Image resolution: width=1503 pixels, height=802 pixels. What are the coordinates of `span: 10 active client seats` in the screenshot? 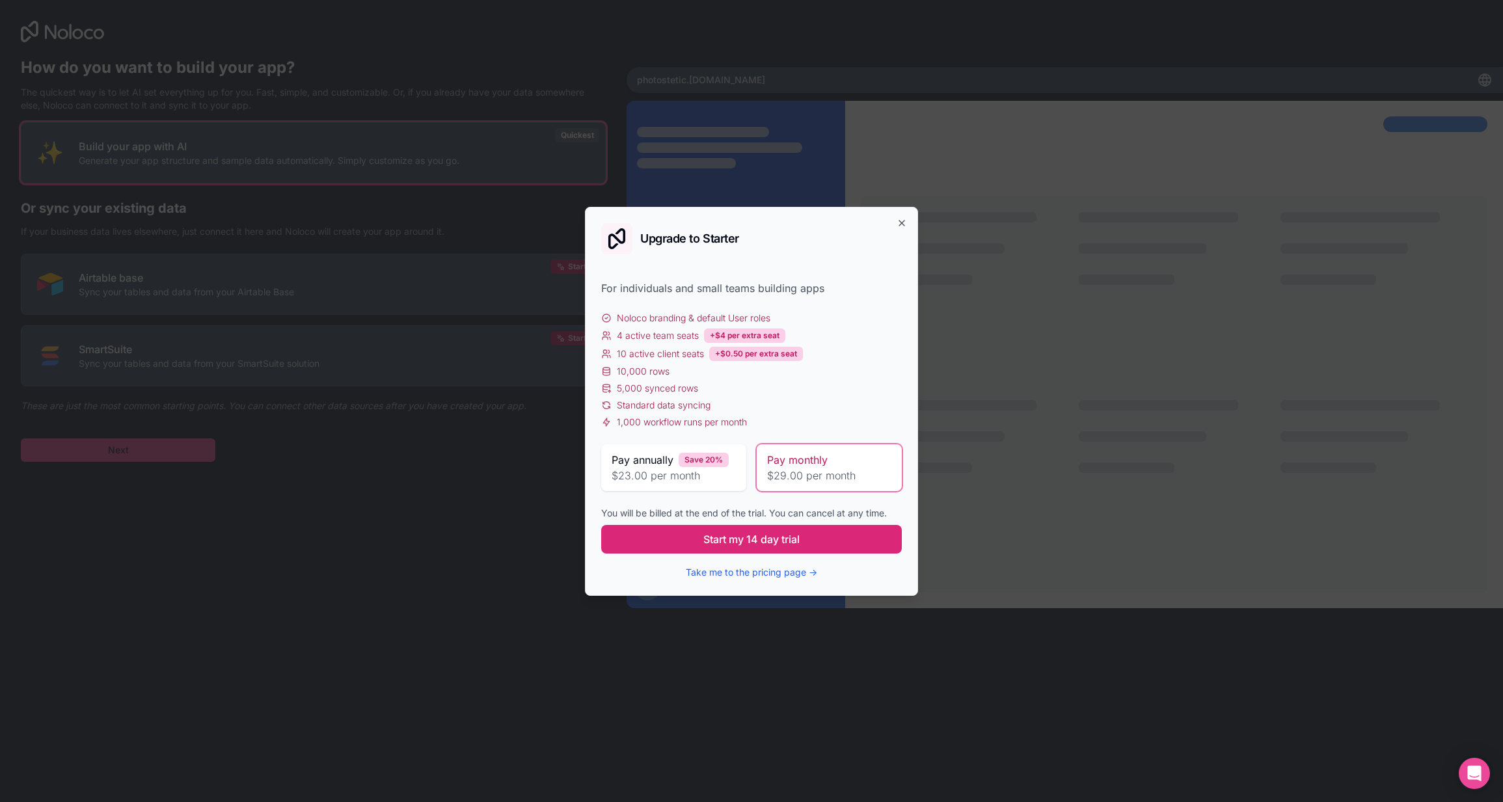 It's located at (661, 354).